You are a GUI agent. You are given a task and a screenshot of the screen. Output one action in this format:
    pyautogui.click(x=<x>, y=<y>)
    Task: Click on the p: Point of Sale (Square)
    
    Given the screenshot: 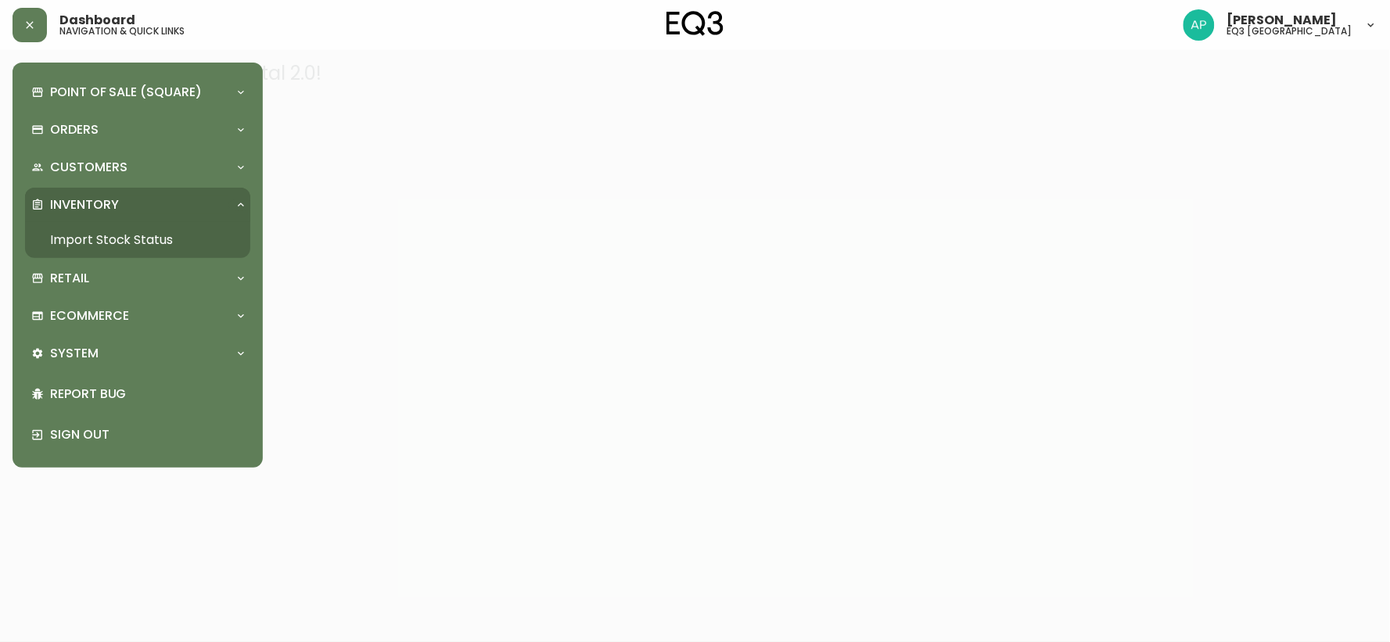 What is the action you would take?
    pyautogui.click(x=126, y=92)
    